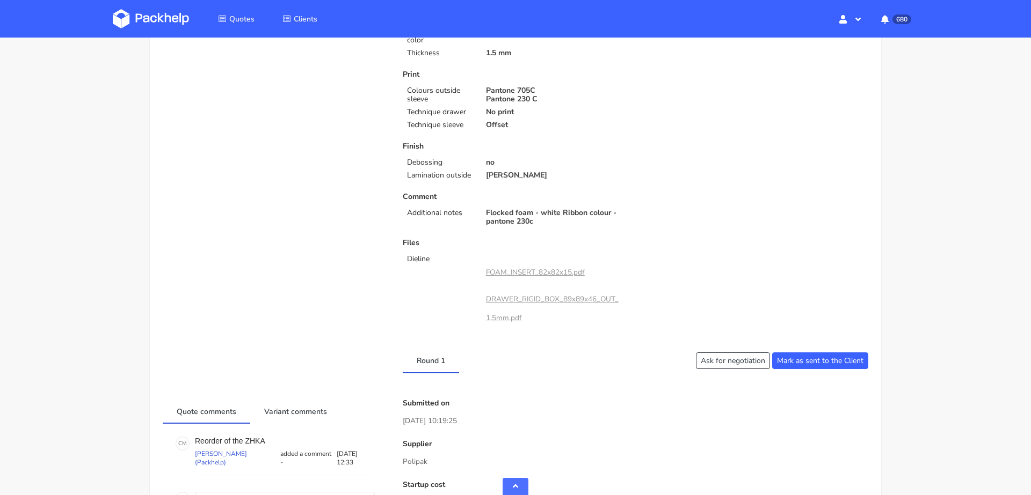 This screenshot has height=495, width=1031. I want to click on p: Supplier, so click(635, 444).